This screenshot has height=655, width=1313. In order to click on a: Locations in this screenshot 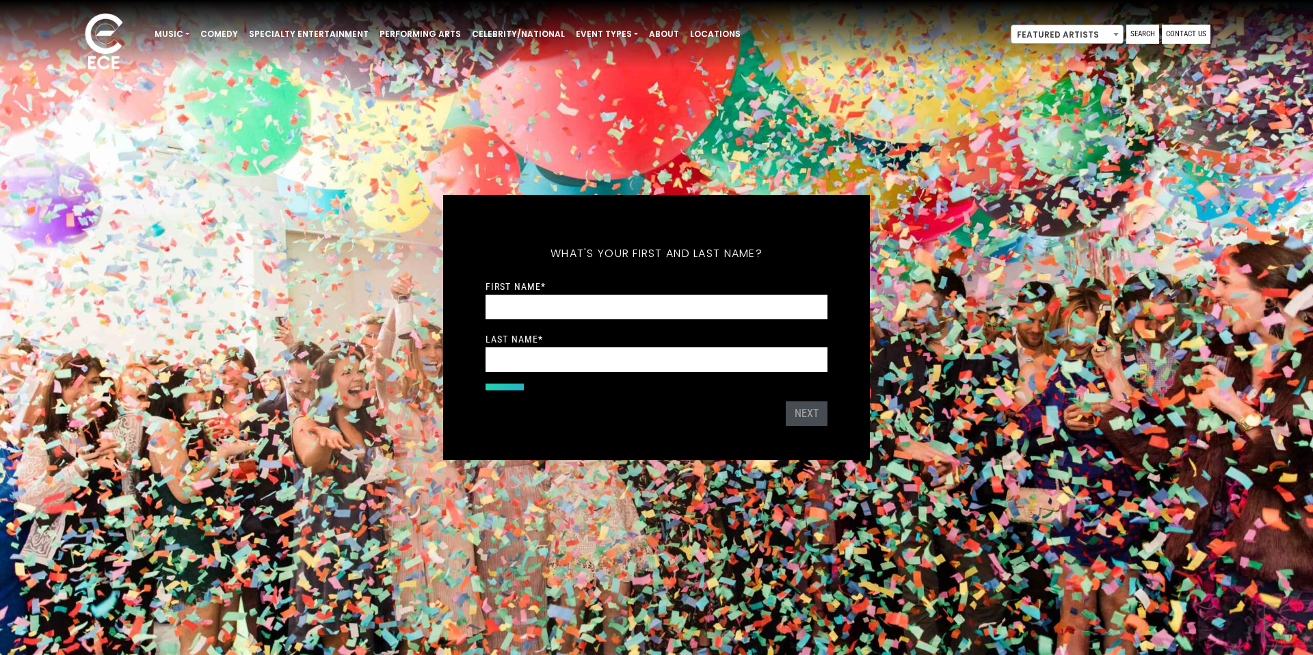, I will do `click(715, 34)`.